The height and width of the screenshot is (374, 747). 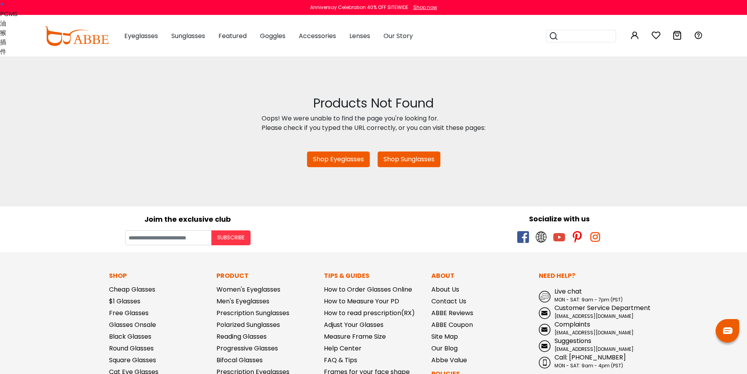 I want to click on p: Shop, so click(x=159, y=276).